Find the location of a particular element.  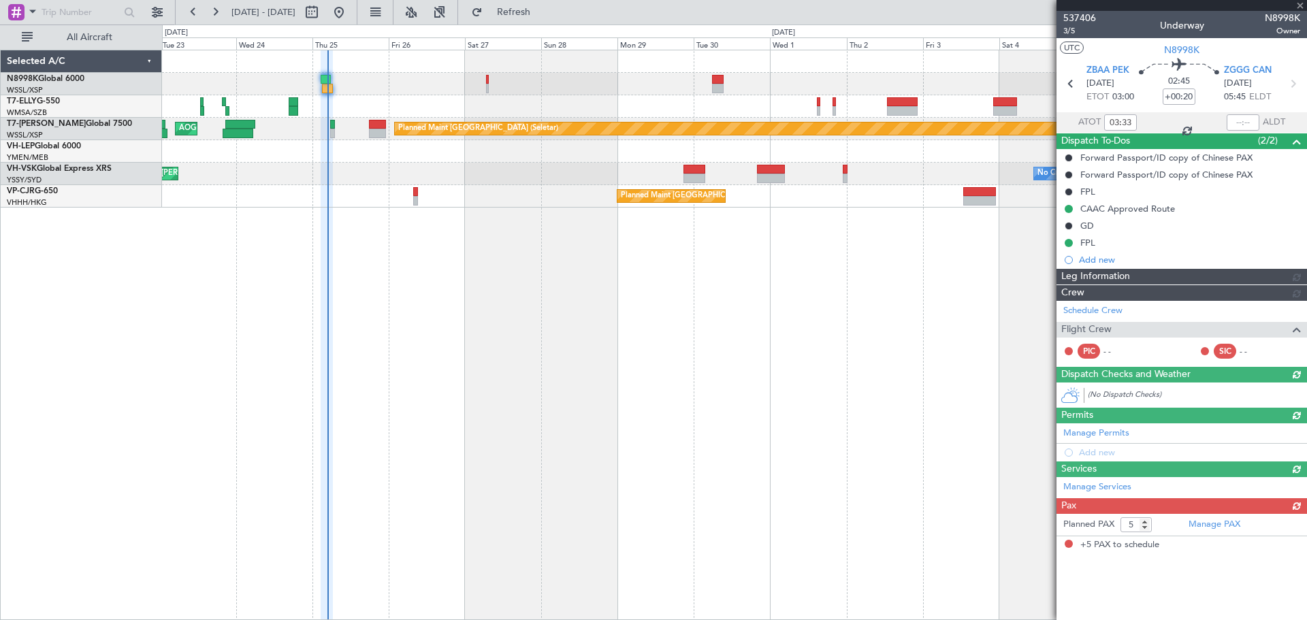

span: ZBAA PEK is located at coordinates (1108, 71).